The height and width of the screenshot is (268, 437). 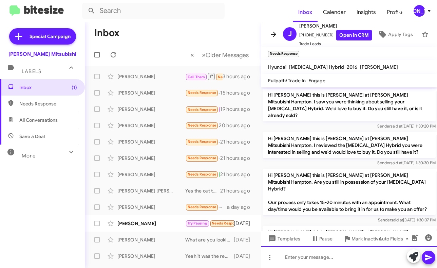 I want to click on div: 19 hours ago, so click(x=238, y=109).